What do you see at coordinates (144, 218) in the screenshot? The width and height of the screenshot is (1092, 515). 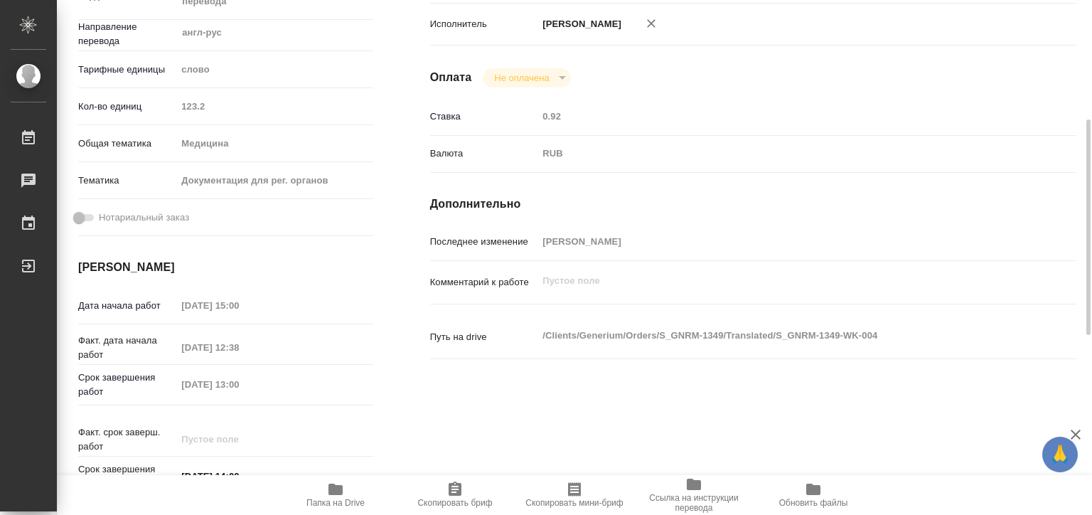 I see `span: Нотариальный заказ` at bounding box center [144, 218].